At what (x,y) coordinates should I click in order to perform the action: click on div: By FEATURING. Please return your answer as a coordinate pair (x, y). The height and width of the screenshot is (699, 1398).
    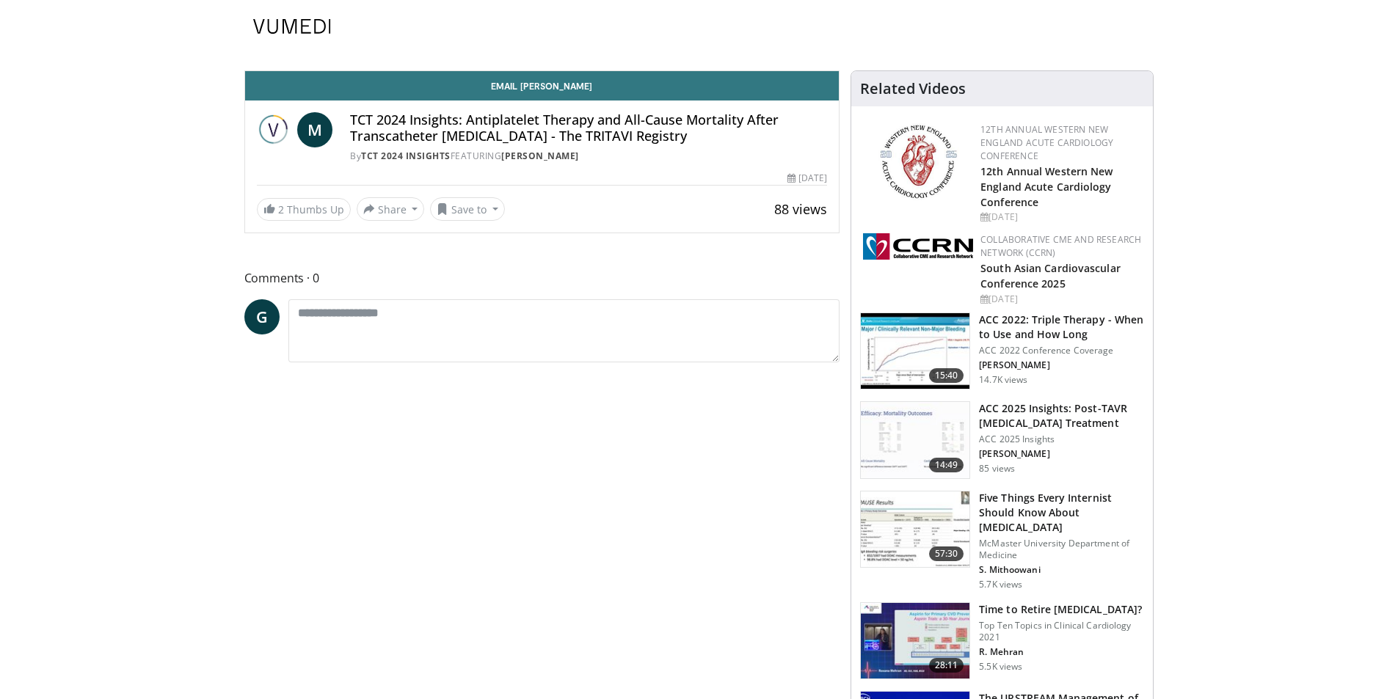
    Looking at the image, I should click on (588, 156).